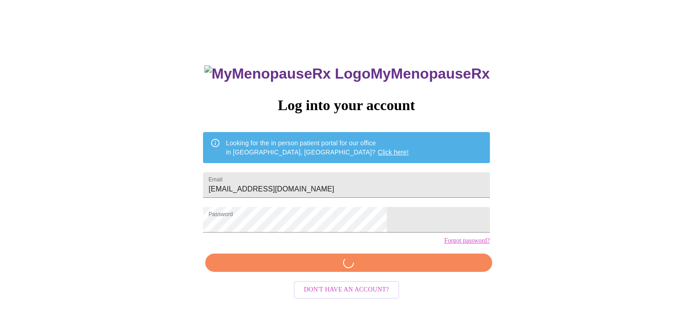 The image size is (693, 318). Describe the element at coordinates (346, 289) in the screenshot. I see `span: Don't have an account?` at that location.